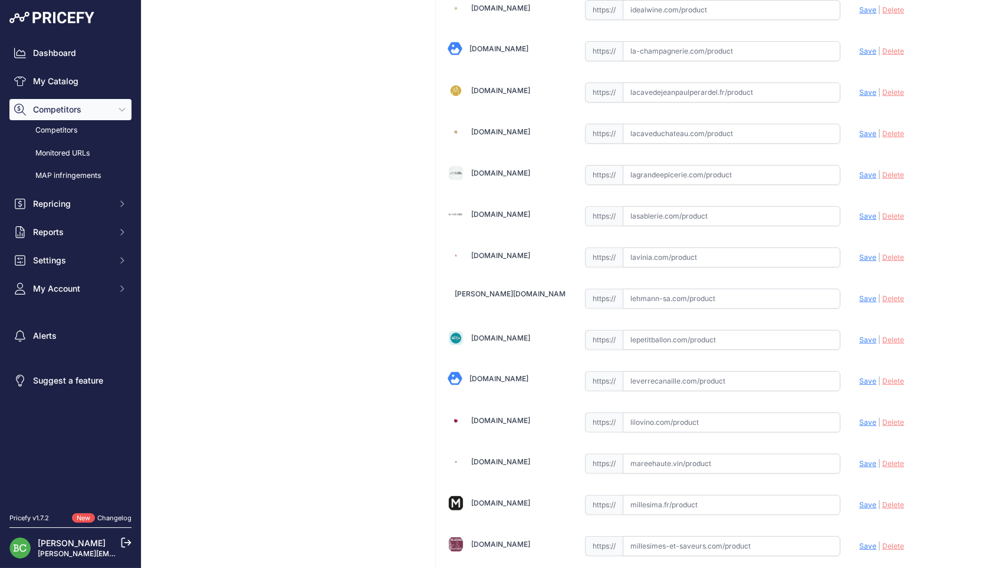  What do you see at coordinates (52, 18) in the screenshot?
I see `img: Pricefy Logo` at bounding box center [52, 18].